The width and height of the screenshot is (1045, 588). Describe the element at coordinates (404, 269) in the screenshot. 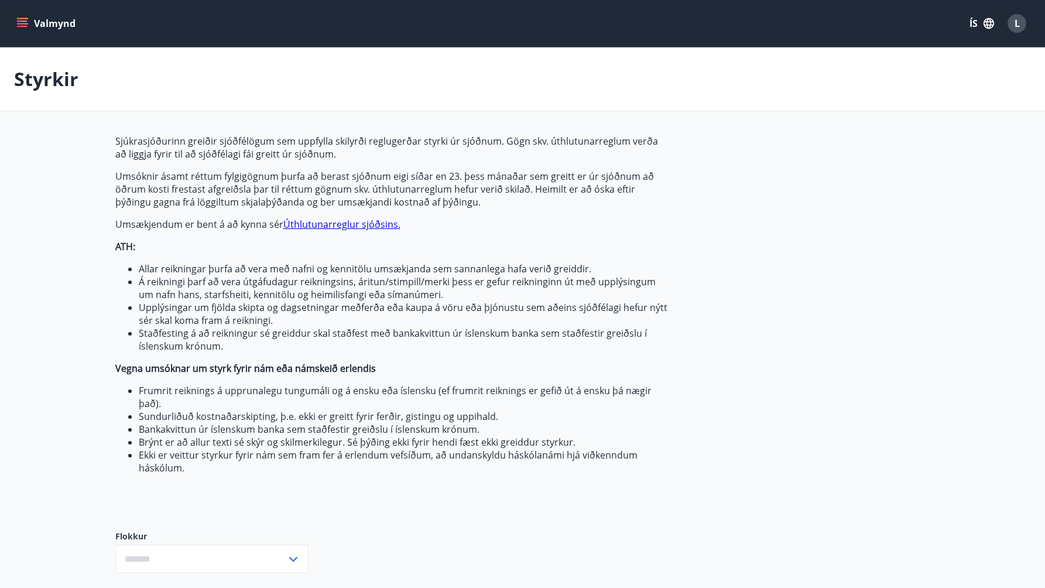

I see `li: Allar reikningar þurfa að vera með nafni og kennitölu umsækjanda sem sannanlega hafa verið greiddir.` at that location.